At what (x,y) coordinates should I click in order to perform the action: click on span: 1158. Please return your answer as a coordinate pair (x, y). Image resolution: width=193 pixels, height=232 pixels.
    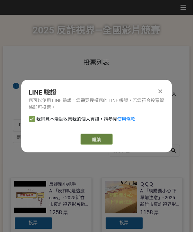
    Looking at the image, I should click on (147, 212).